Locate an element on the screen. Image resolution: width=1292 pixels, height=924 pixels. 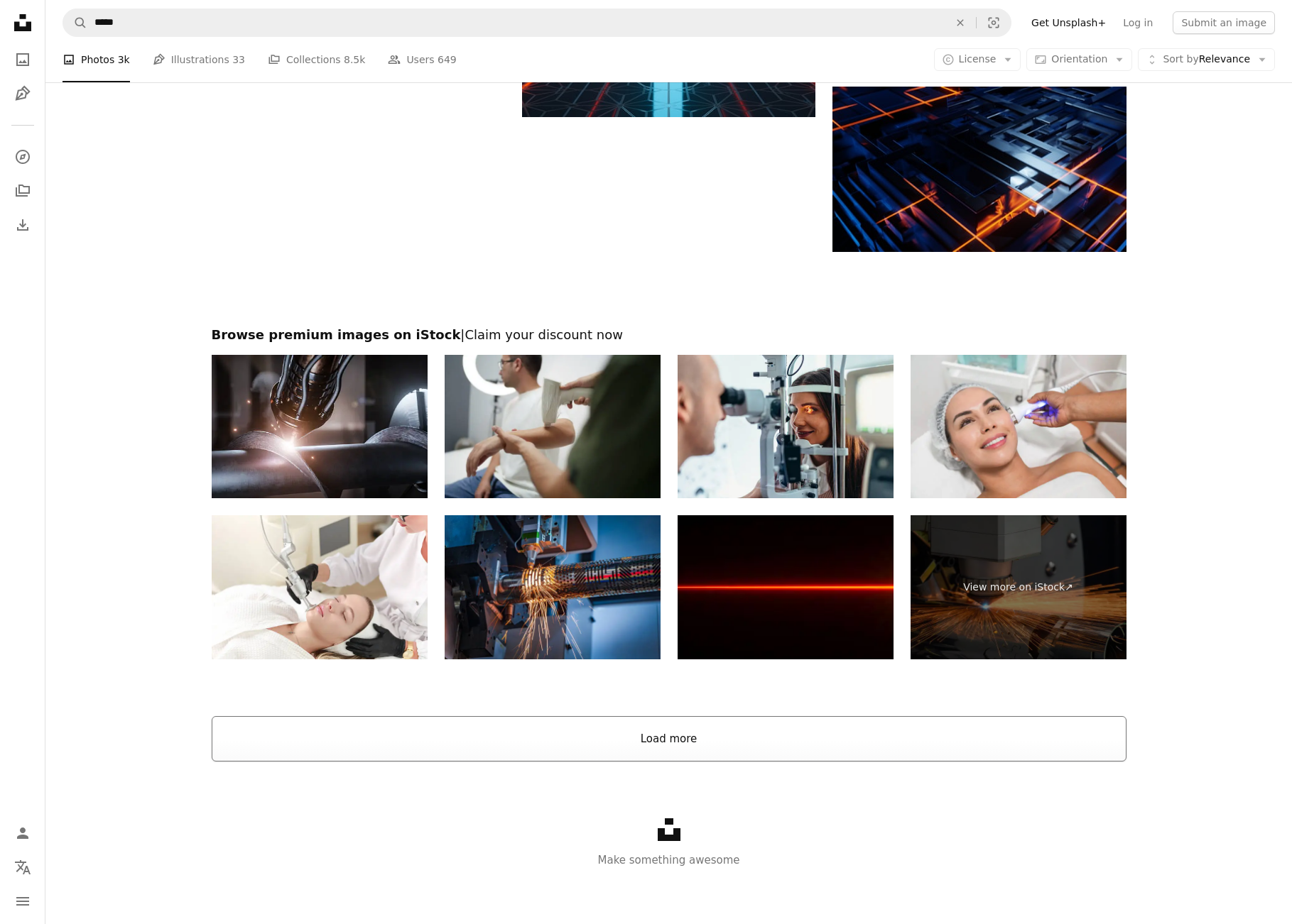
h2: Browse premium images on iStock is located at coordinates (669, 335).